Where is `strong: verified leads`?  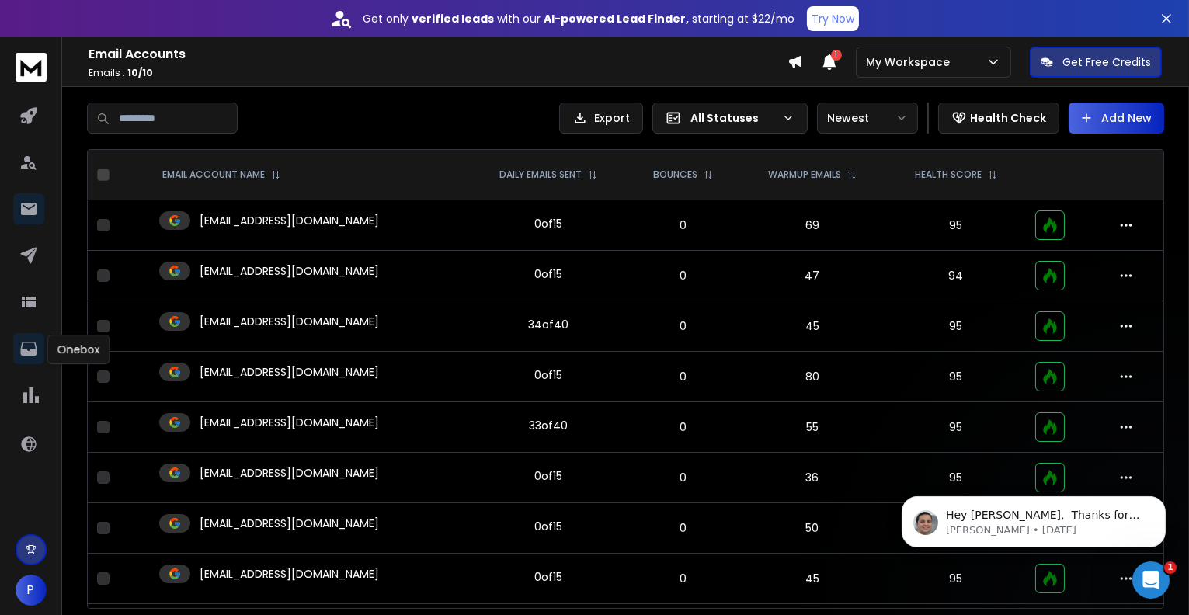
strong: verified leads is located at coordinates (453, 19).